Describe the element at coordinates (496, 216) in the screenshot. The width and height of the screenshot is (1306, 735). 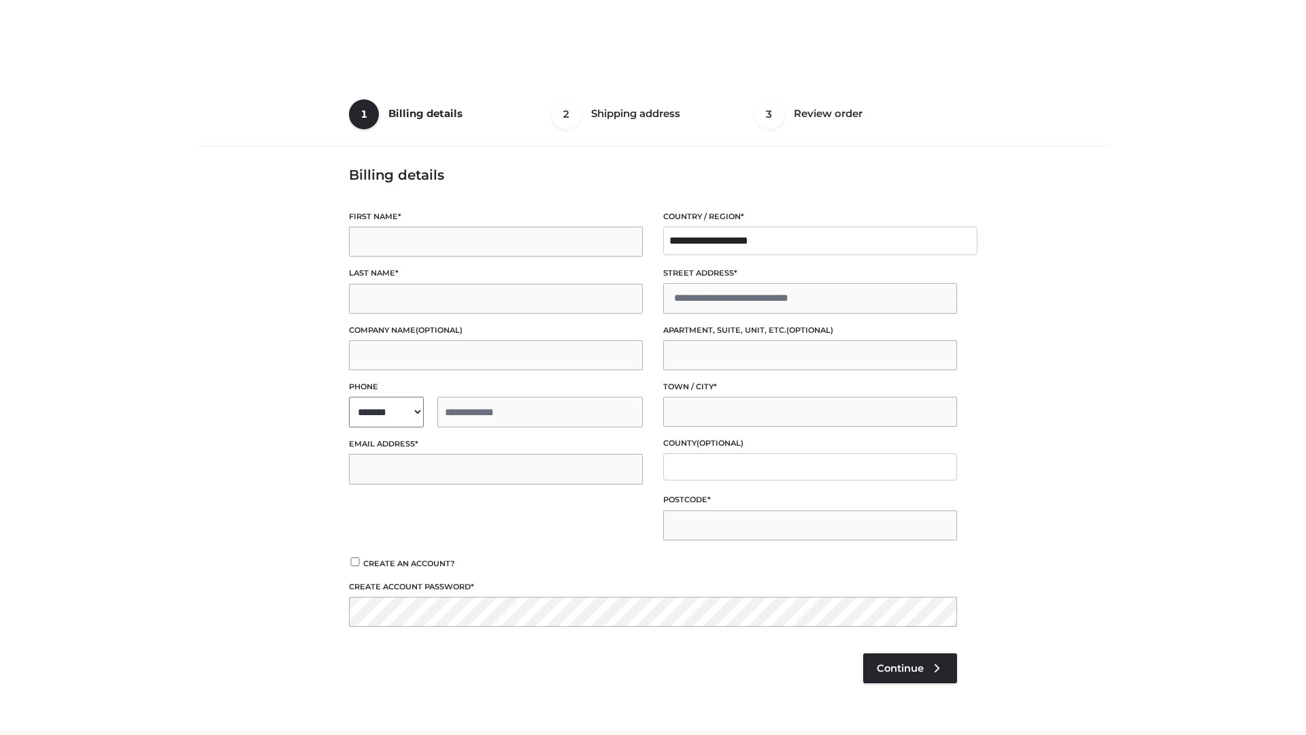
I see `label: First name` at that location.